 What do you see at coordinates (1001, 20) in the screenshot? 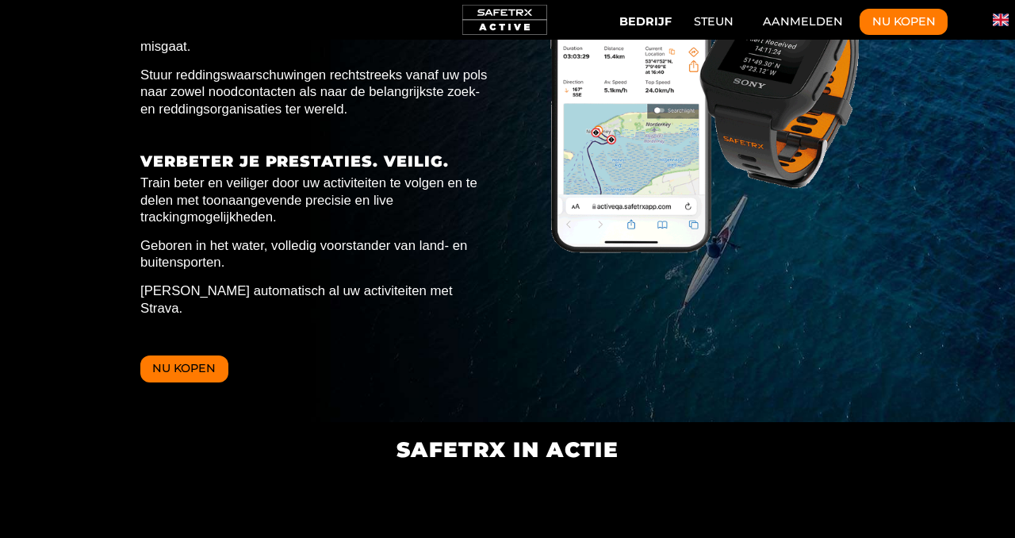
I see `button: Taal wijzigen` at bounding box center [1001, 20].